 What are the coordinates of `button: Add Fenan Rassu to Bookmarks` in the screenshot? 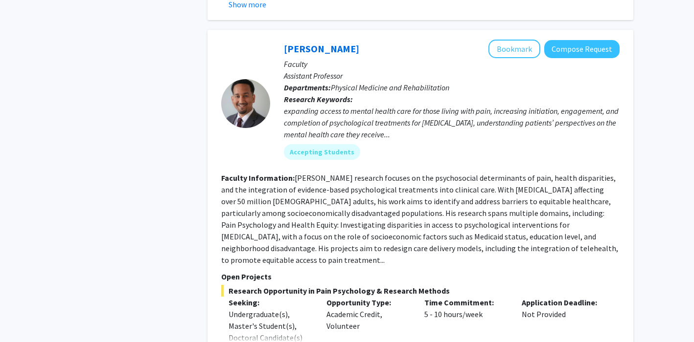 It's located at (514, 49).